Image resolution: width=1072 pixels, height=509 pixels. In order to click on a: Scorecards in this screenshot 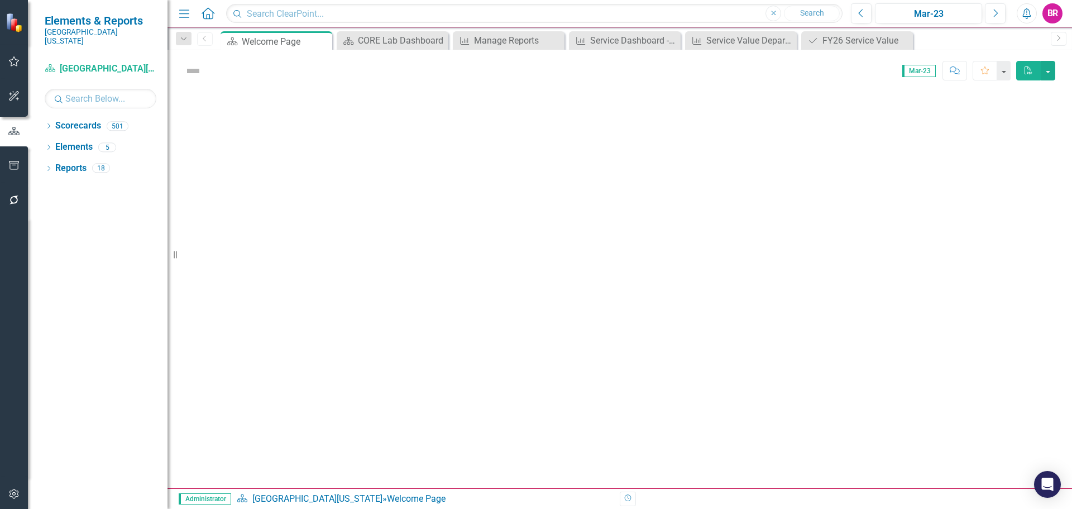, I will do `click(78, 126)`.